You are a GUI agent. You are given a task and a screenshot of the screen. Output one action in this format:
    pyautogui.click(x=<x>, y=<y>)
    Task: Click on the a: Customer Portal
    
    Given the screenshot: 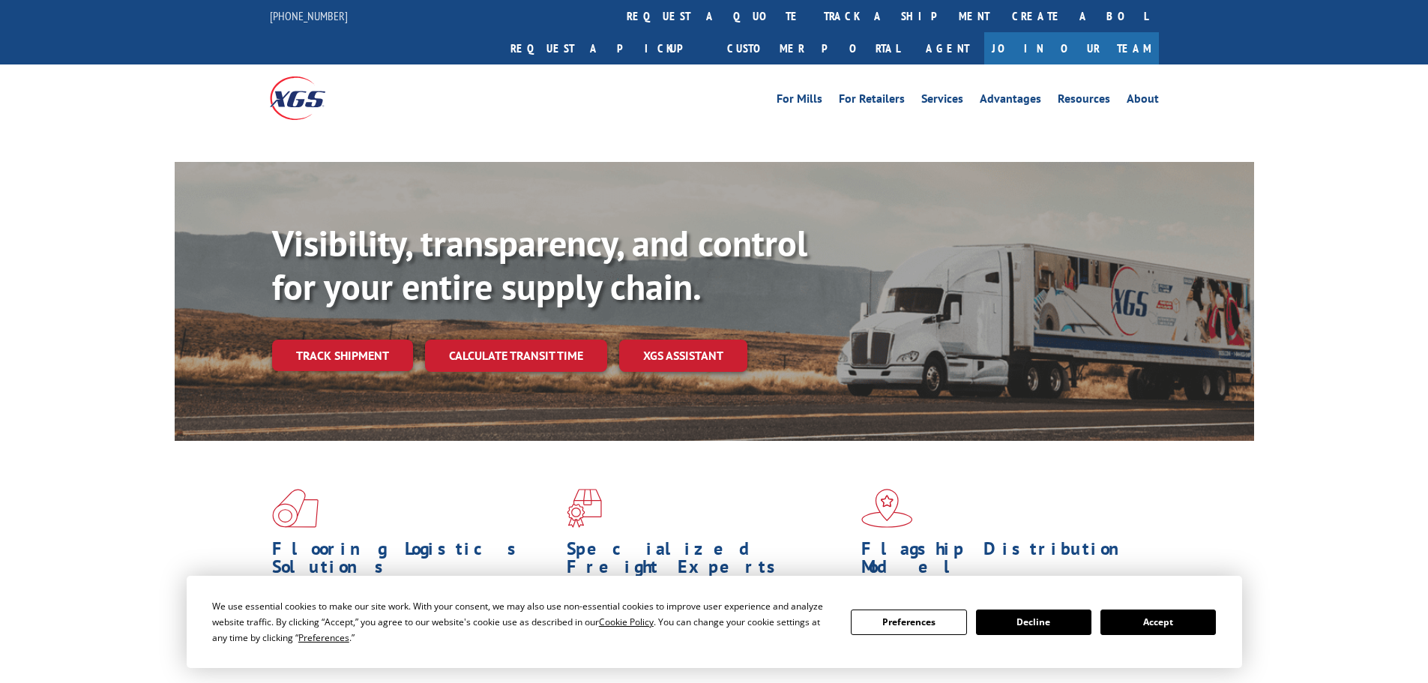 What is the action you would take?
    pyautogui.click(x=814, y=48)
    